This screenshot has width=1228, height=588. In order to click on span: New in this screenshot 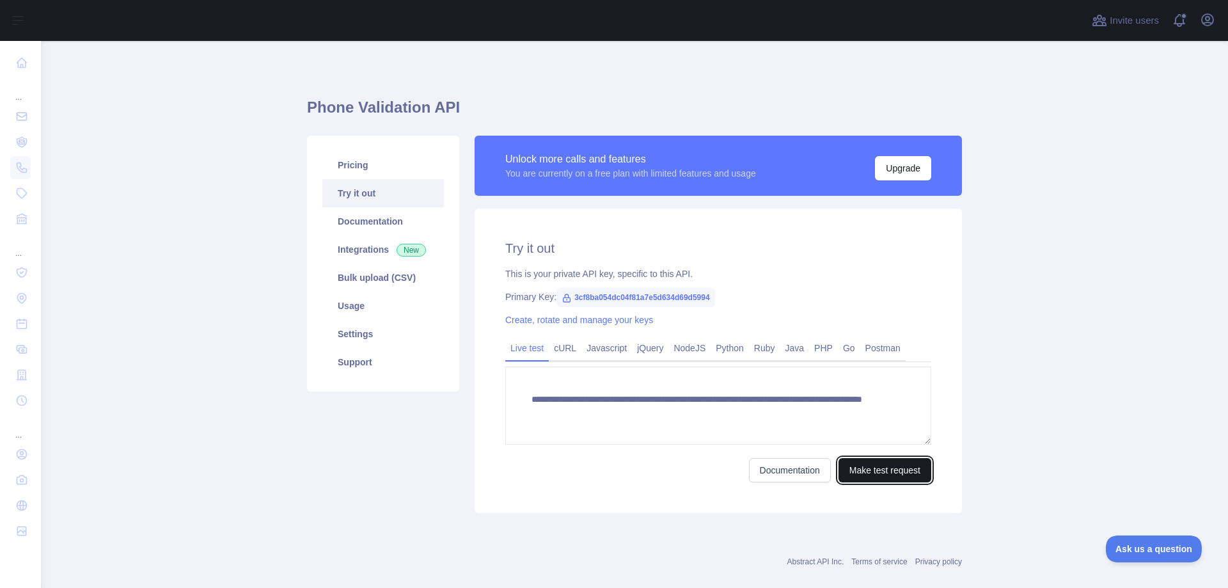, I will do `click(411, 250)`.